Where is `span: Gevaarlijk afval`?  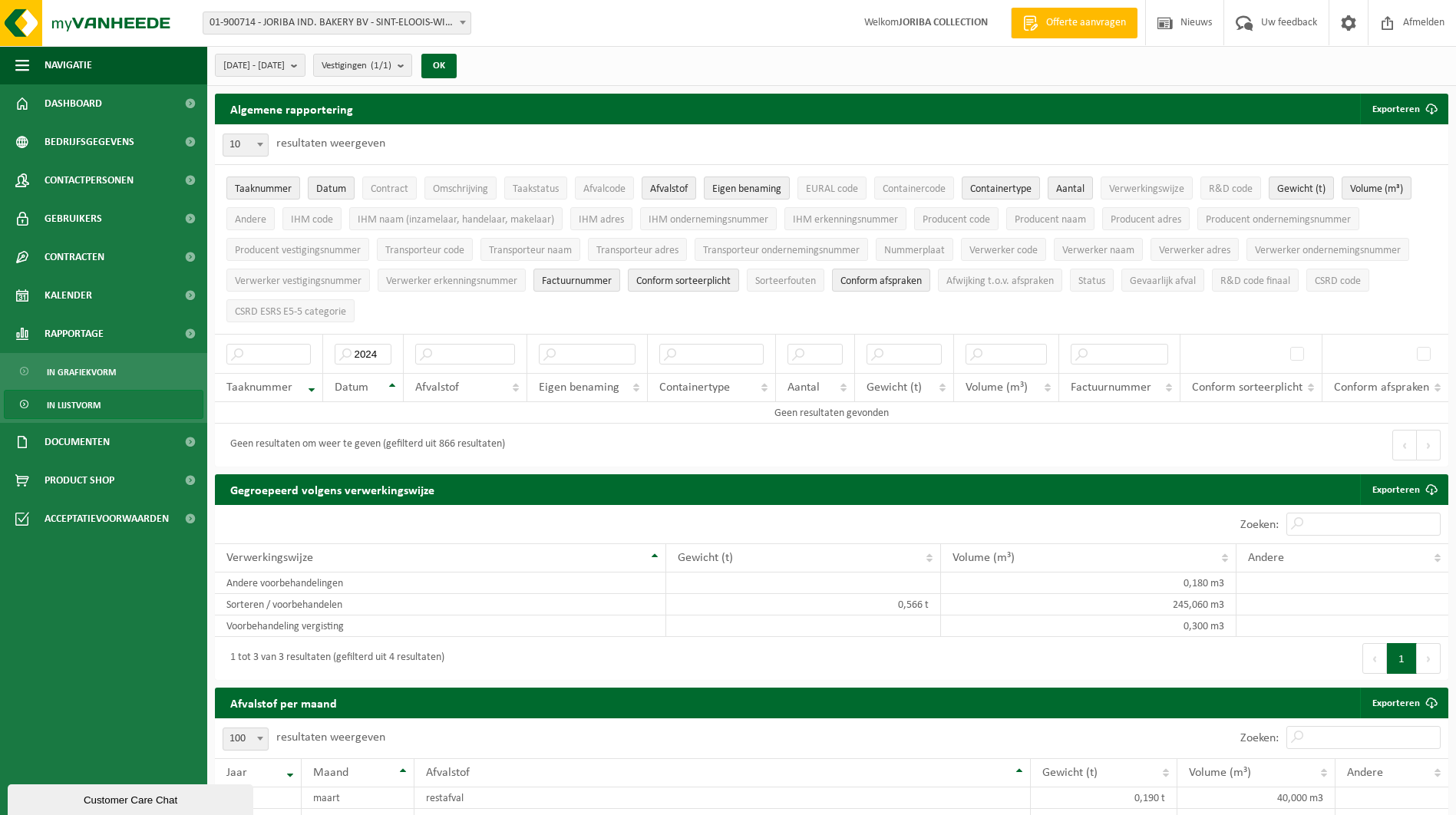
span: Gevaarlijk afval is located at coordinates (1163, 281).